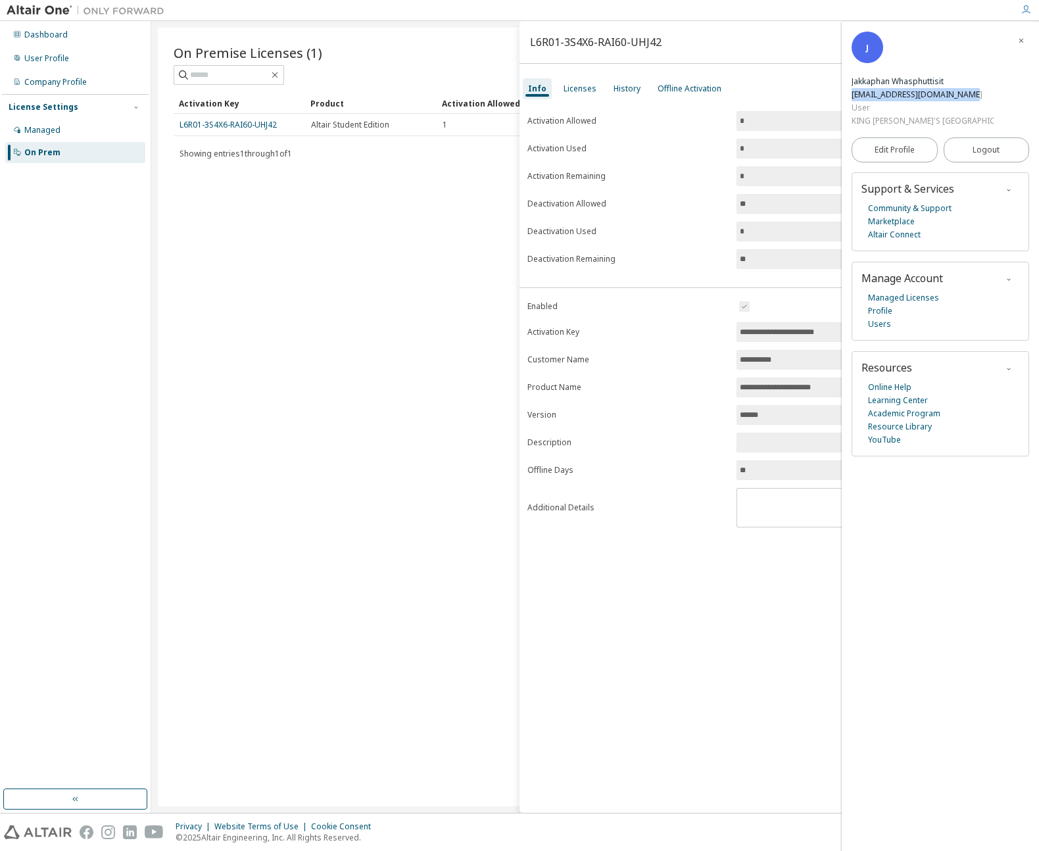 This screenshot has height=851, width=1039. I want to click on label: Enabled, so click(628, 307).